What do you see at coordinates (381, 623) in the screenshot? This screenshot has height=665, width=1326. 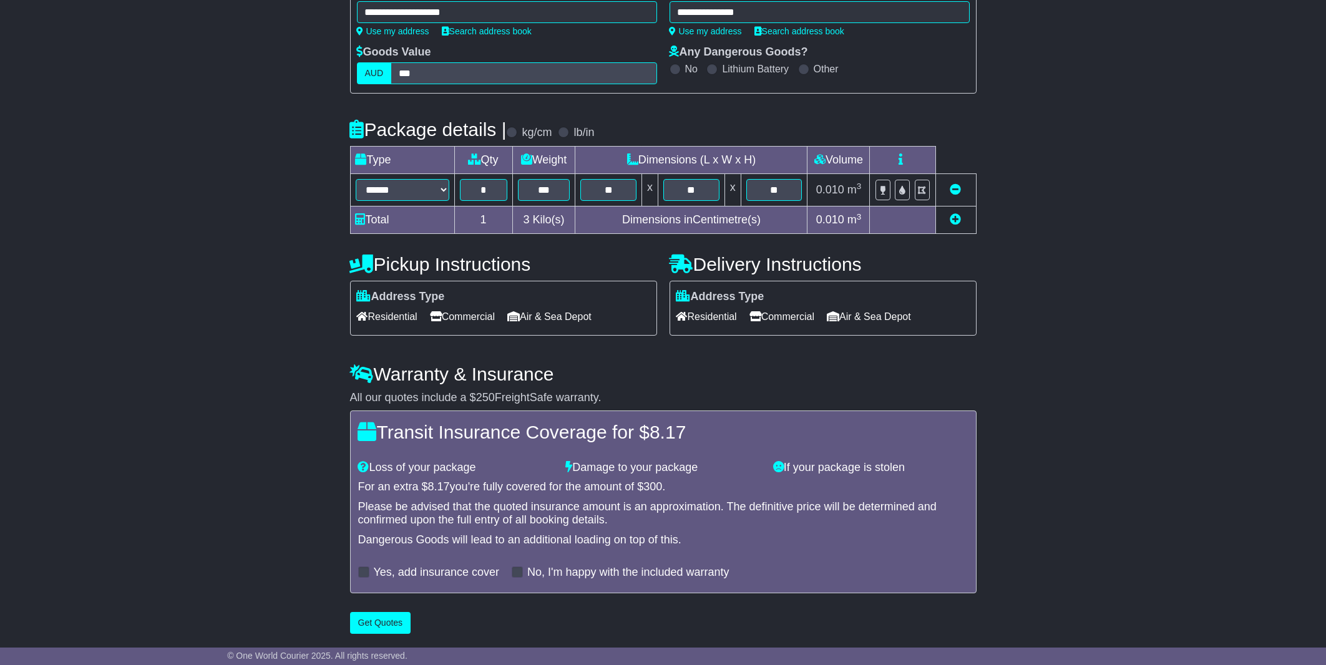 I see `button: Get Quotes` at bounding box center [381, 623].